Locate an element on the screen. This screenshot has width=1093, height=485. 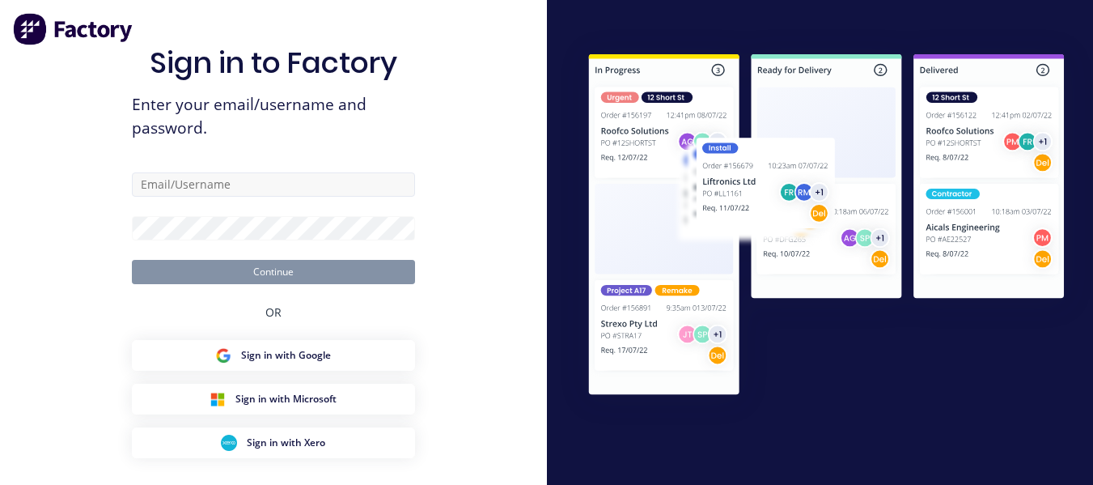
img: Google Sign in is located at coordinates (223, 355).